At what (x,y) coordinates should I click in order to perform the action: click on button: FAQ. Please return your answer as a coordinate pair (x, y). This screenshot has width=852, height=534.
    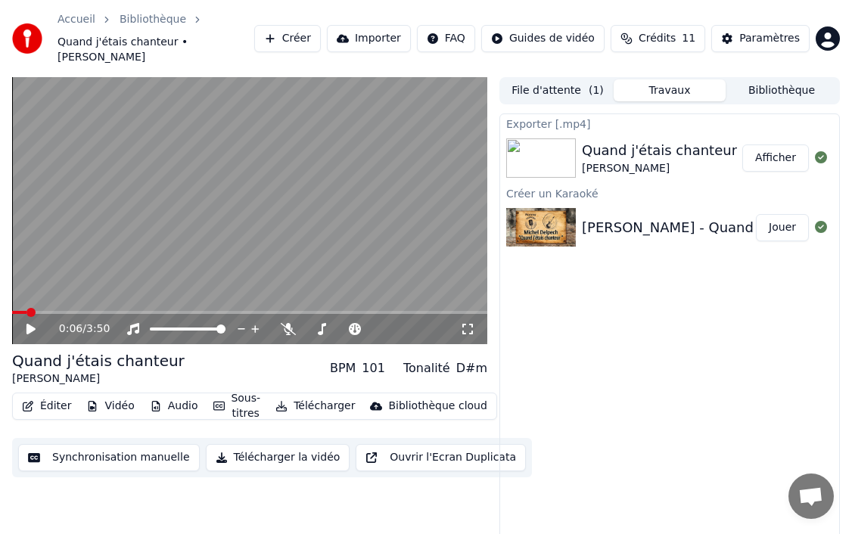
    Looking at the image, I should click on (446, 39).